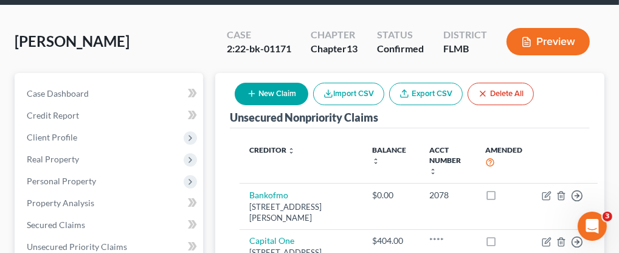 The height and width of the screenshot is (253, 619). What do you see at coordinates (110, 225) in the screenshot?
I see `a: Secured Claims` at bounding box center [110, 225].